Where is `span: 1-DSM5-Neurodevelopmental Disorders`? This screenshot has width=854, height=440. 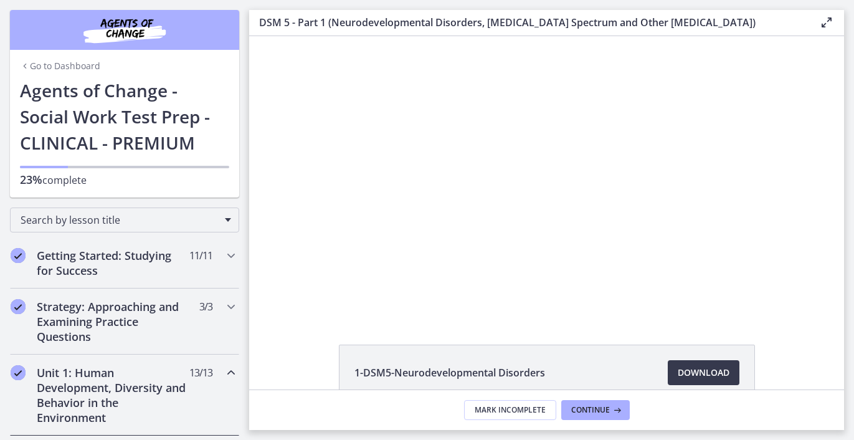
span: 1-DSM5-Neurodevelopmental Disorders is located at coordinates (450, 373).